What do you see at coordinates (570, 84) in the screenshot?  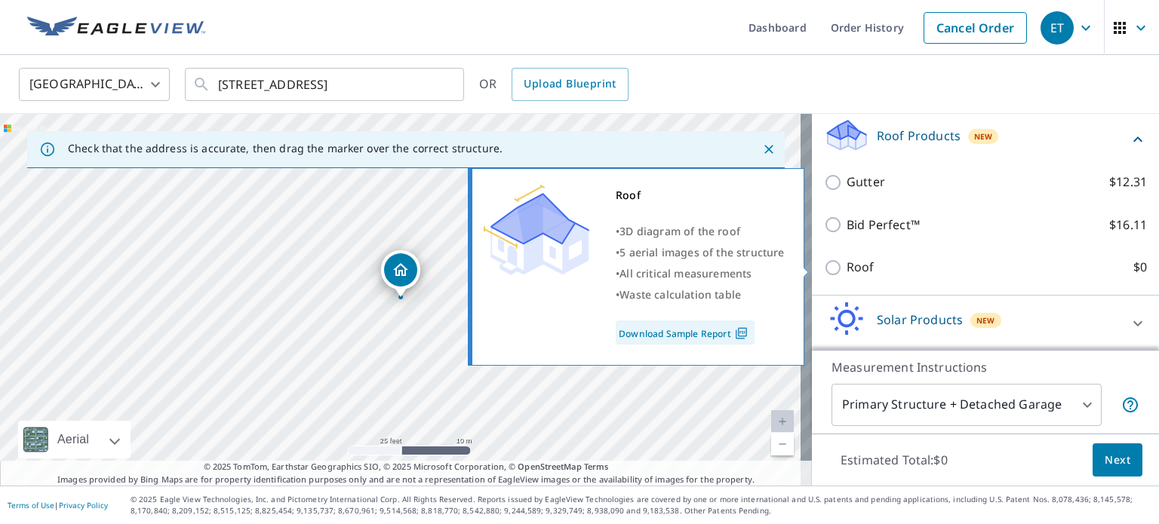 I see `a: Upload Blueprint` at bounding box center [570, 84].